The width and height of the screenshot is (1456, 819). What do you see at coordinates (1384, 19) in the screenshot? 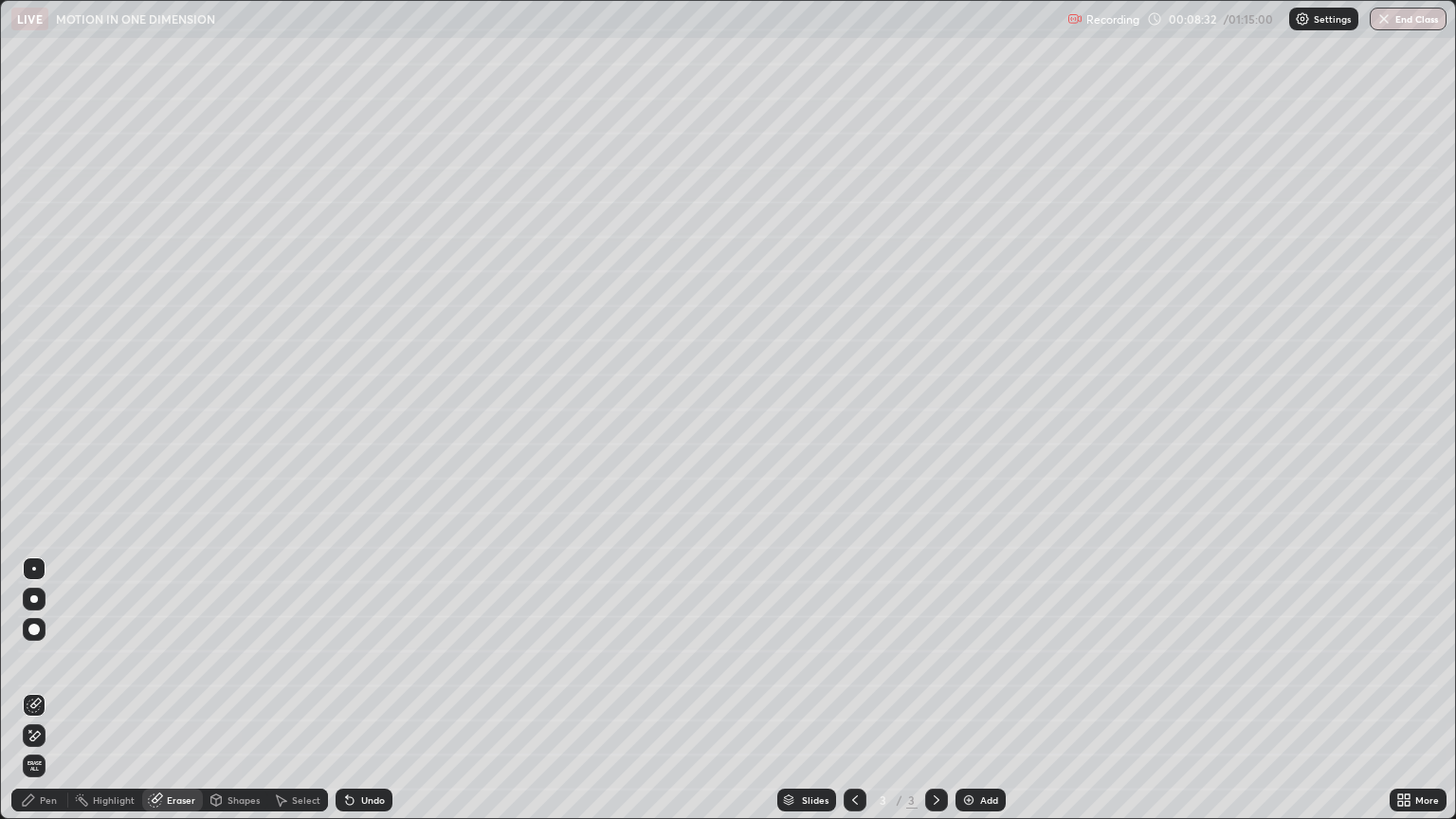
I see `img: end-class-cross` at bounding box center [1384, 19].